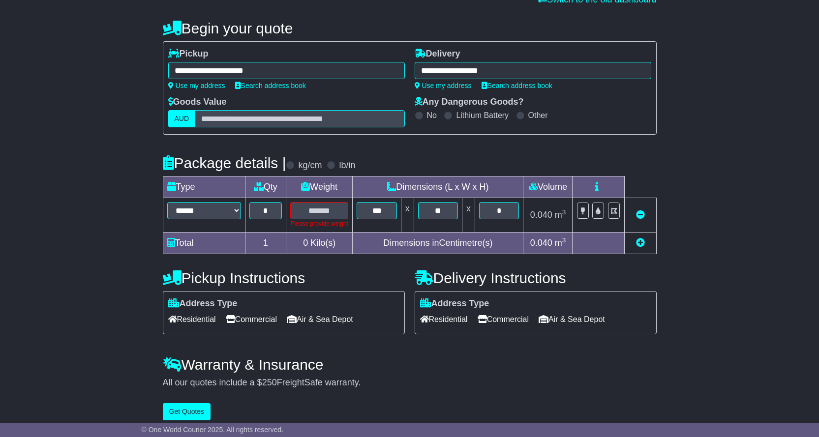  Describe the element at coordinates (188, 54) in the screenshot. I see `label: Pickup` at that location.